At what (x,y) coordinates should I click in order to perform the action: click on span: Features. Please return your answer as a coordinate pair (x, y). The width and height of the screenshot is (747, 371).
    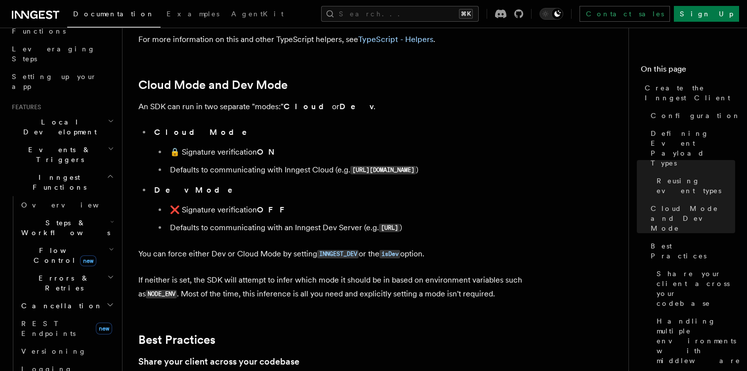
    Looking at the image, I should click on (24, 107).